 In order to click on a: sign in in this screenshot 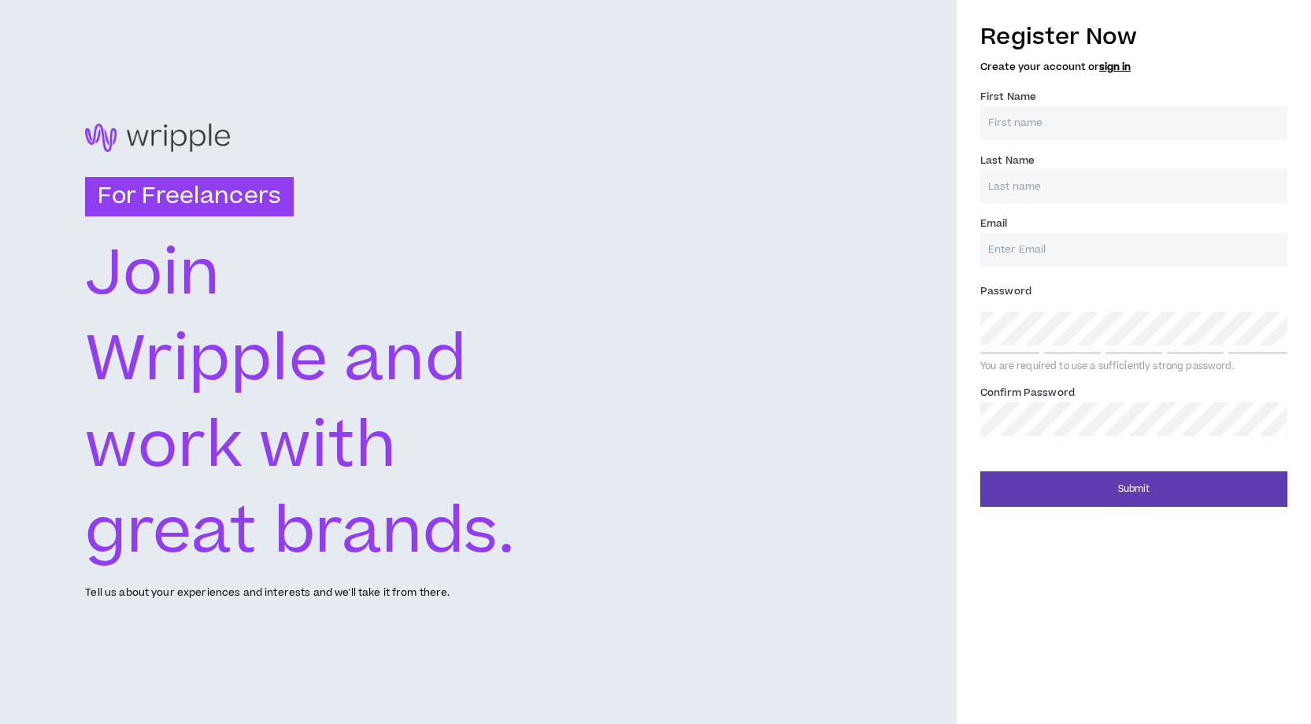, I will do `click(1115, 67)`.